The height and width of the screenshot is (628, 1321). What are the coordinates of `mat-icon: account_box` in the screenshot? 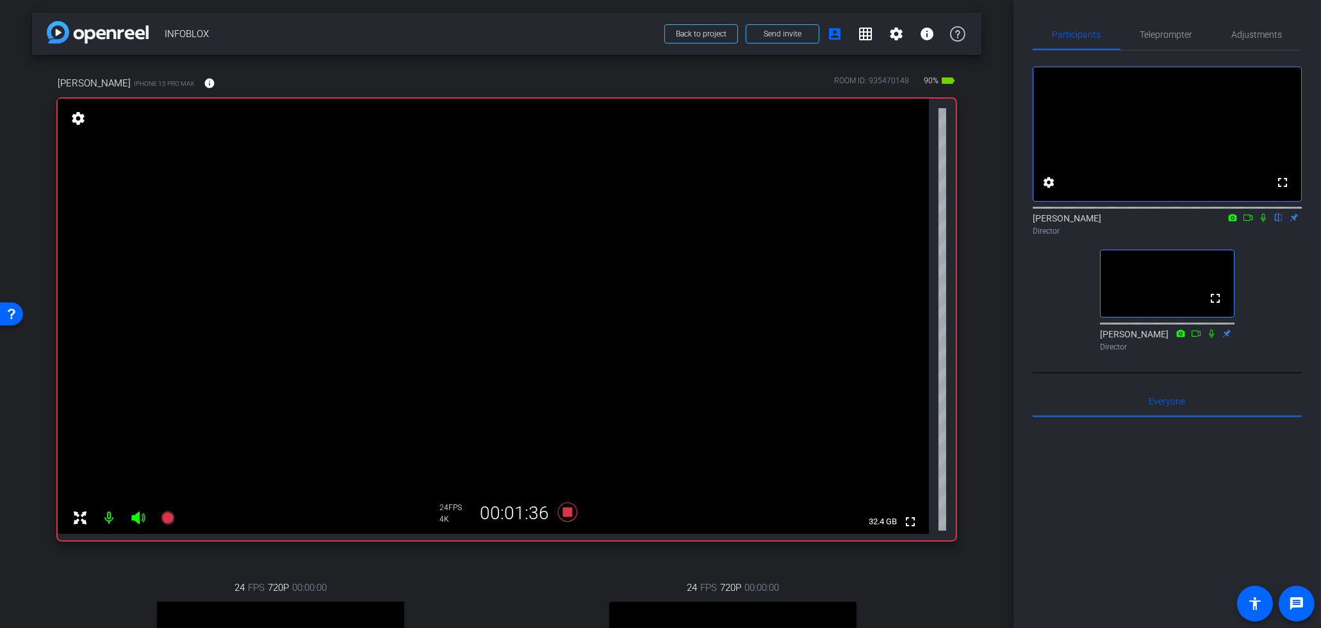 It's located at (834, 34).